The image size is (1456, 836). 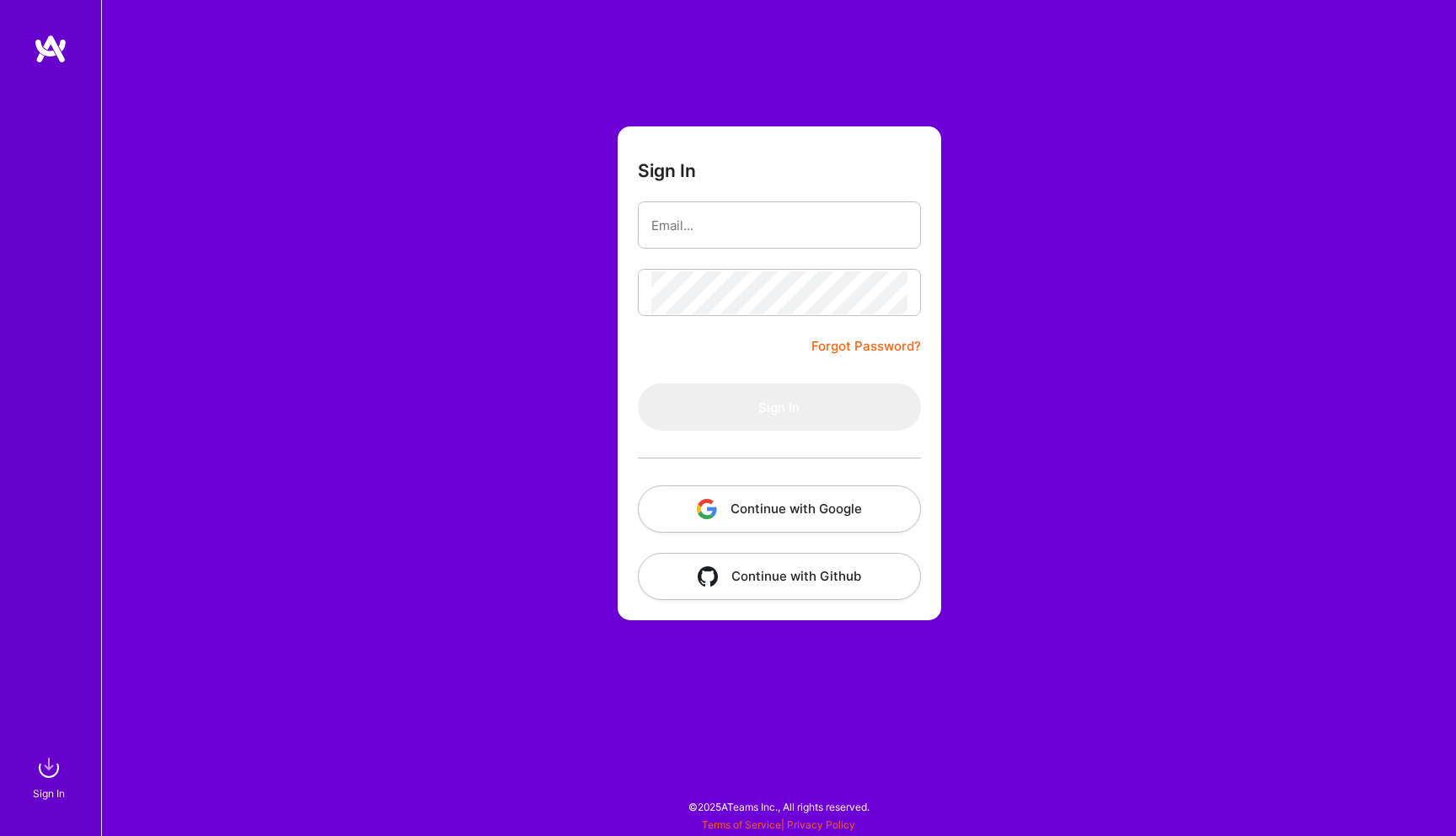 What do you see at coordinates (667, 170) in the screenshot?
I see `h3: Sign In` at bounding box center [667, 170].